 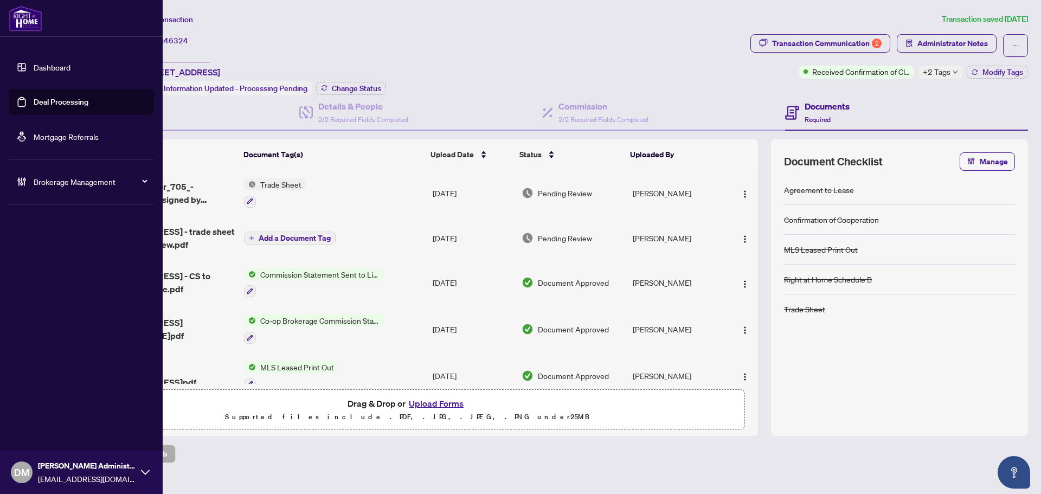 What do you see at coordinates (804, 309) in the screenshot?
I see `div: Trade Sheet` at bounding box center [804, 309].